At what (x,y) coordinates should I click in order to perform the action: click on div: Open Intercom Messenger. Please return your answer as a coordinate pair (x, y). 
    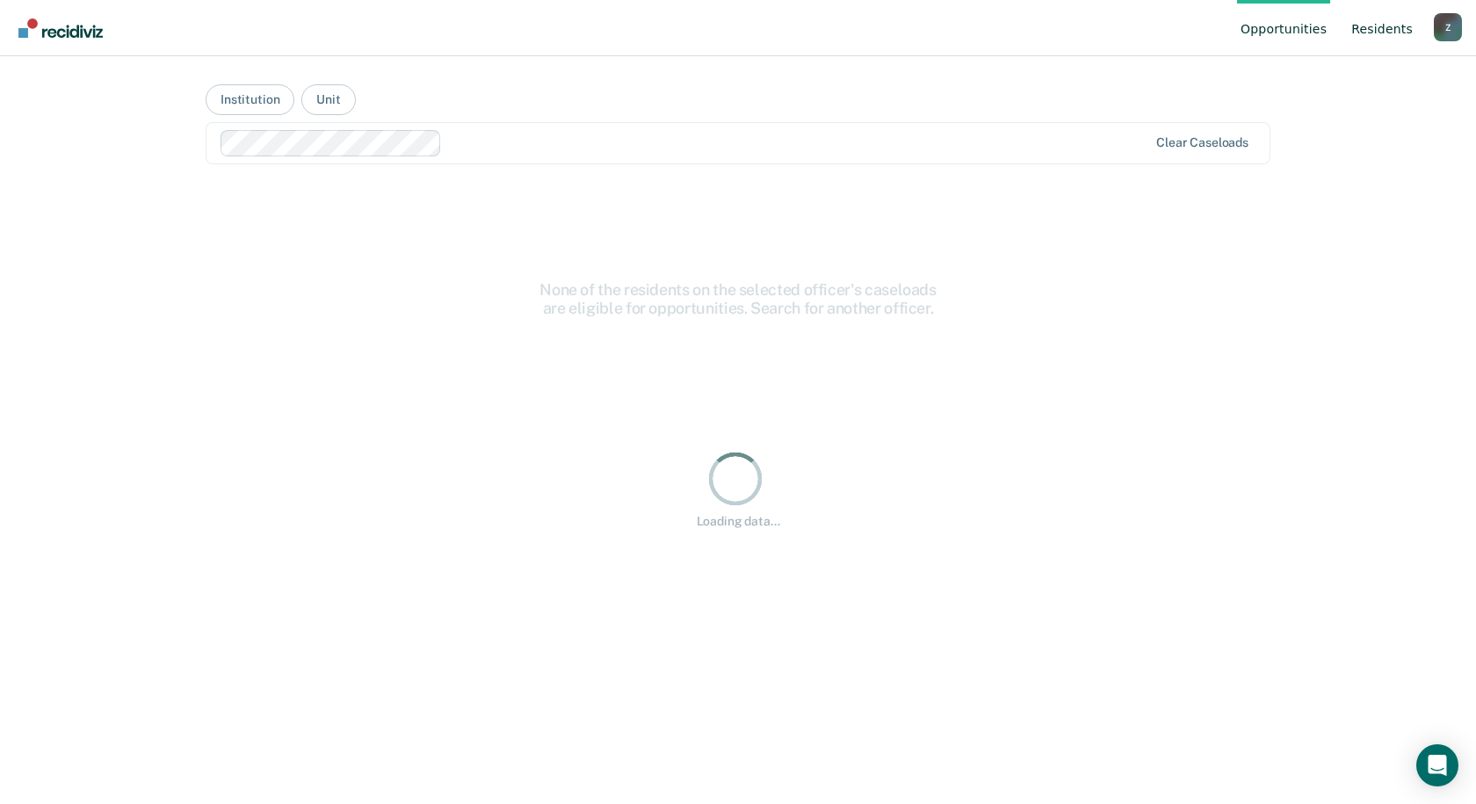
    Looking at the image, I should click on (1437, 765).